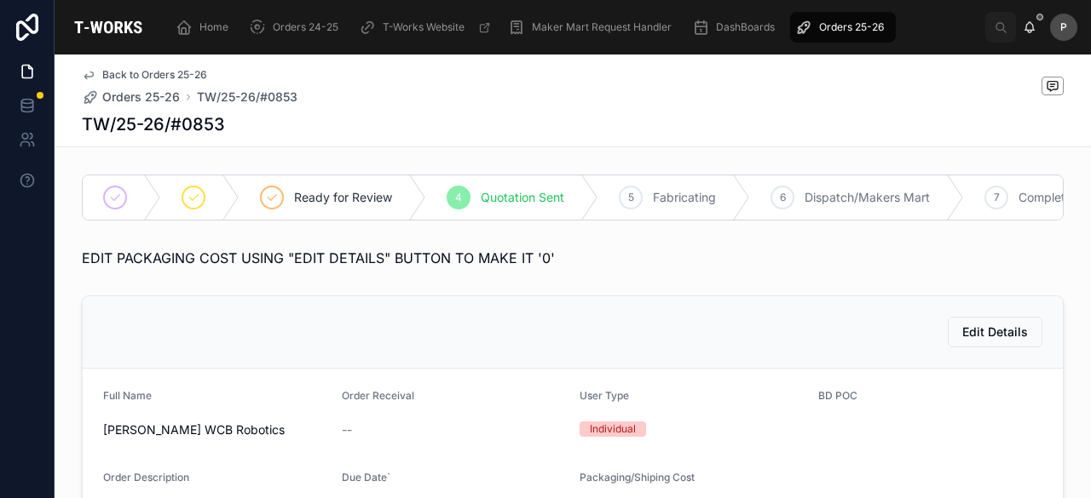 The height and width of the screenshot is (498, 1091). What do you see at coordinates (108, 27) in the screenshot?
I see `img: App logo` at bounding box center [108, 27].